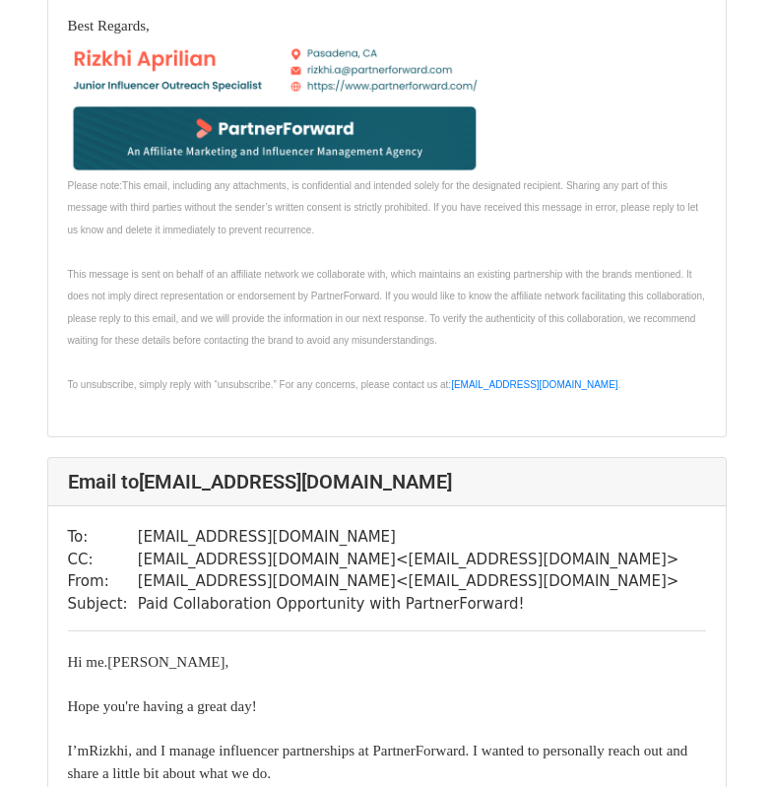 The width and height of the screenshot is (773, 787). What do you see at coordinates (724, 740) in the screenshot?
I see `div: Chat Widget` at bounding box center [724, 740].